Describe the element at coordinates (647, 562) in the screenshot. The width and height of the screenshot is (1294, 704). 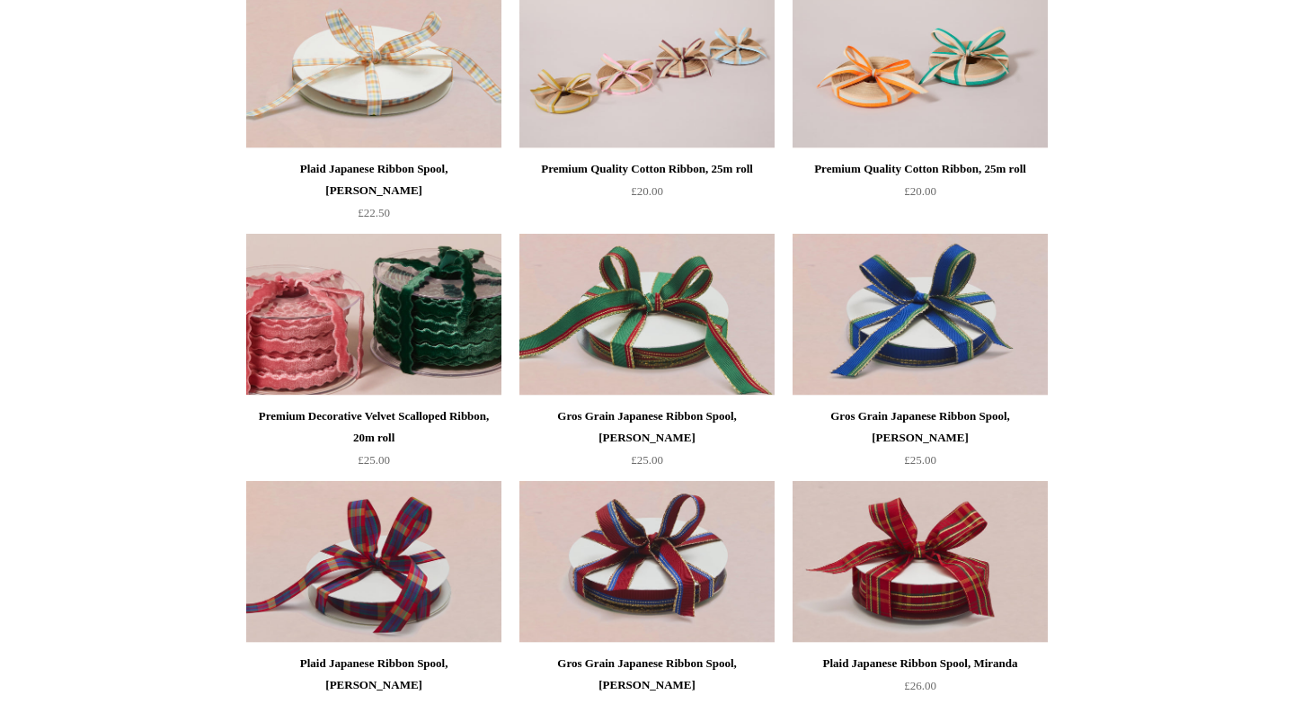
I see `a: Gros Grain Japanese Ribbon Spool, Lydia Gros Grain Japanese Ribbon Spool, Lydia` at that location.